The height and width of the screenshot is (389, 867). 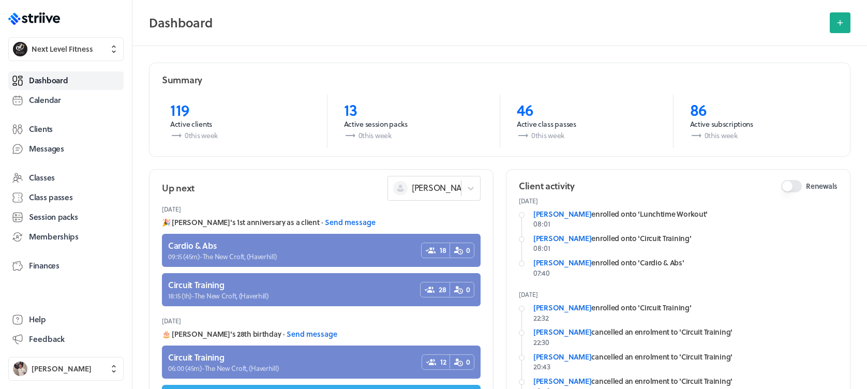 I want to click on span: 28, so click(x=442, y=290).